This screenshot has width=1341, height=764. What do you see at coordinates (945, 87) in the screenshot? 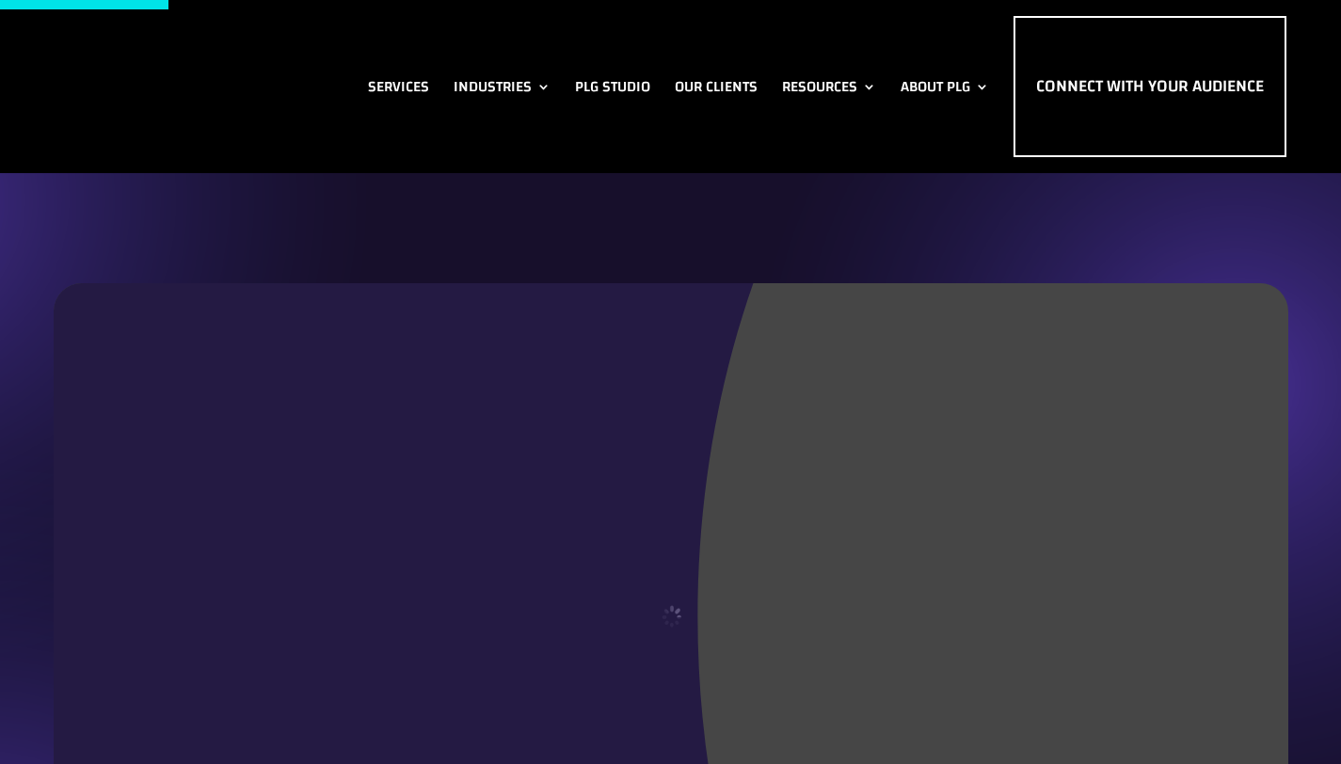
I see `a: About PLG` at bounding box center [945, 87].